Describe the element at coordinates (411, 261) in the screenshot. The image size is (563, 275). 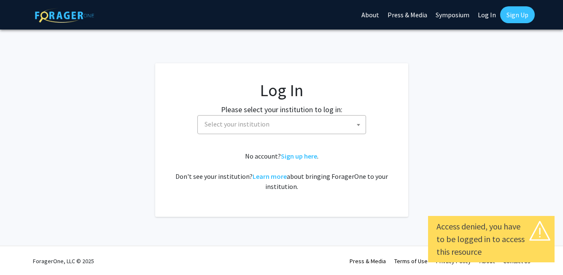
I see `a: Terms of Use` at that location.